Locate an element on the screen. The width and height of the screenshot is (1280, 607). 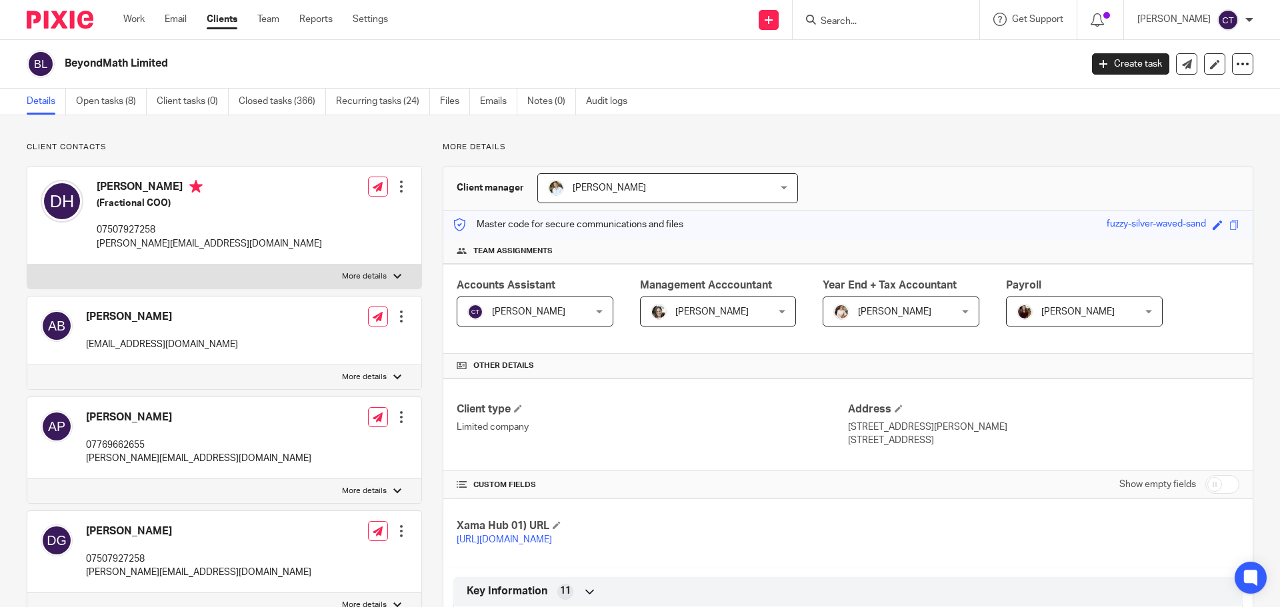
a: Create task is located at coordinates (1131, 64).